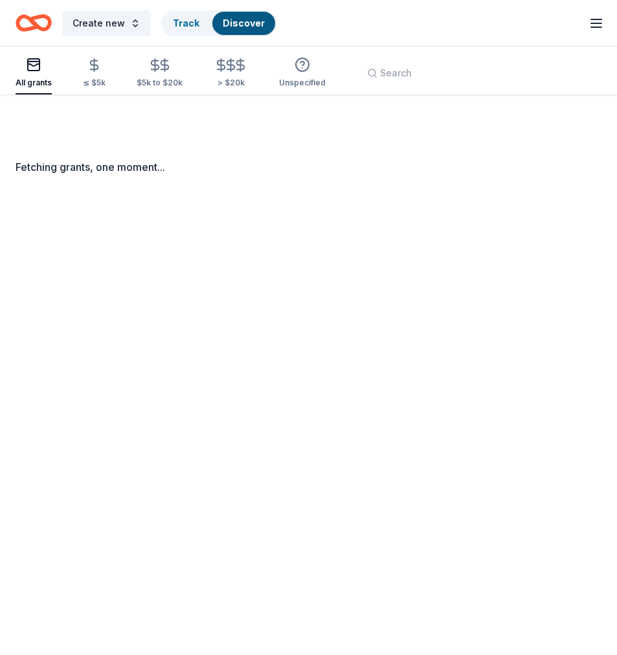 The height and width of the screenshot is (655, 617). I want to click on button: $5k to $20k, so click(159, 73).